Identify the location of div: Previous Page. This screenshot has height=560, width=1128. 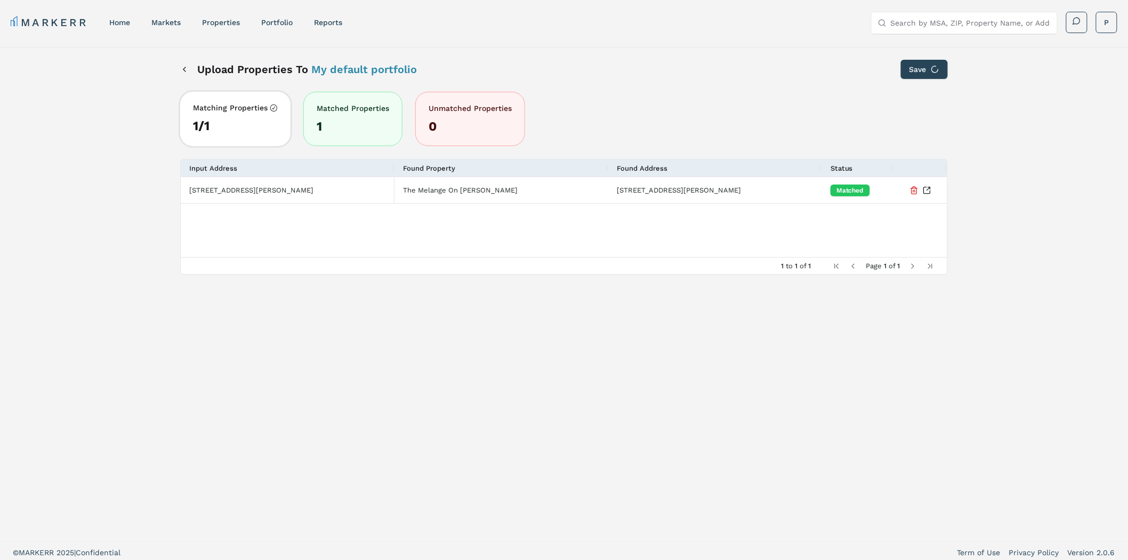
(853, 266).